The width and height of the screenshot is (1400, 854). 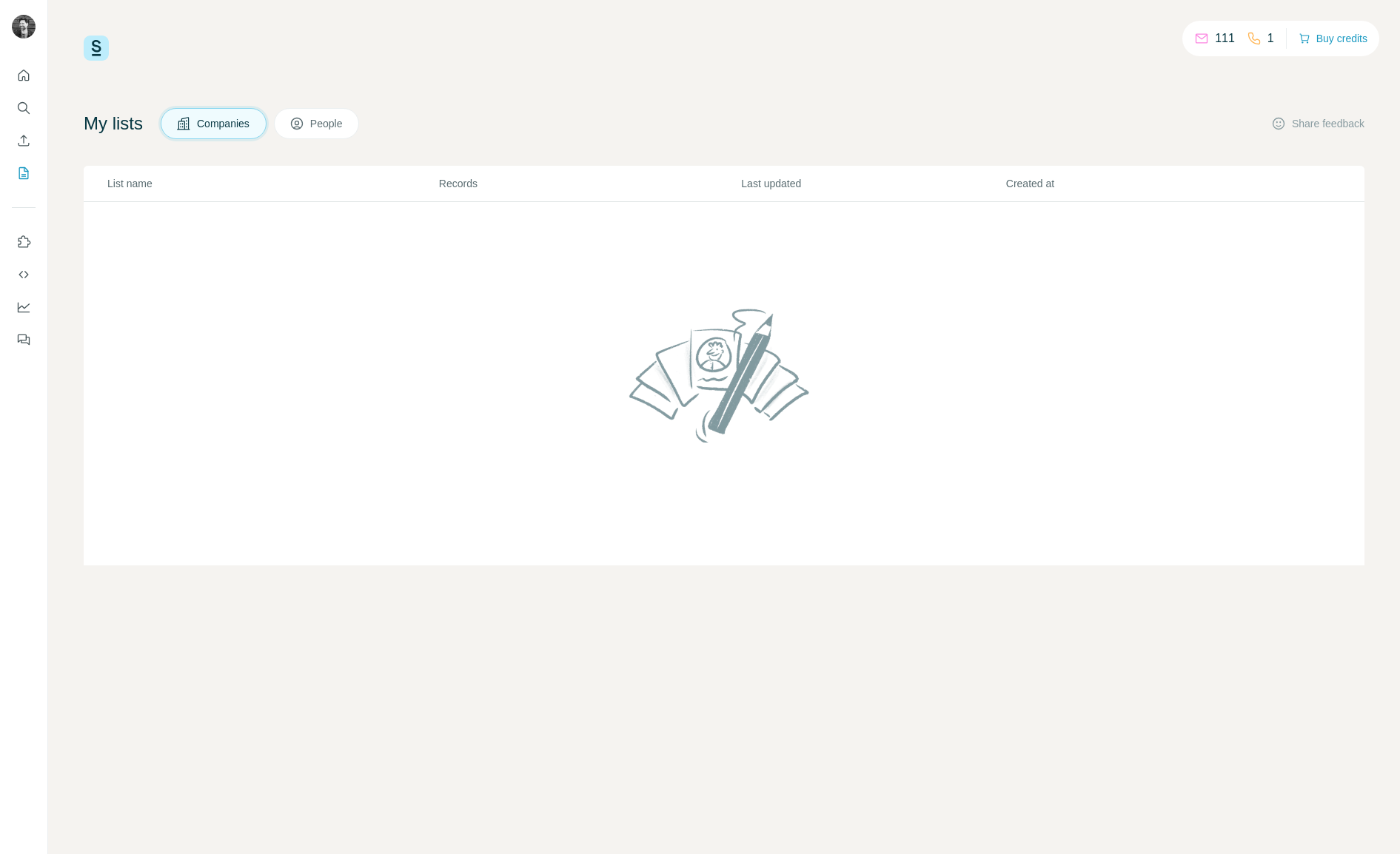 I want to click on button: My lists, so click(x=24, y=173).